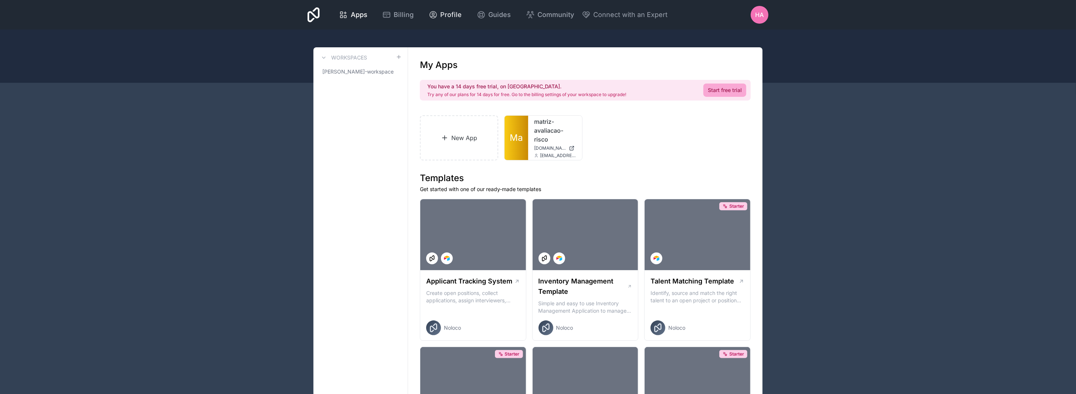 Image resolution: width=1076 pixels, height=394 pixels. I want to click on a: Start free trial, so click(725, 90).